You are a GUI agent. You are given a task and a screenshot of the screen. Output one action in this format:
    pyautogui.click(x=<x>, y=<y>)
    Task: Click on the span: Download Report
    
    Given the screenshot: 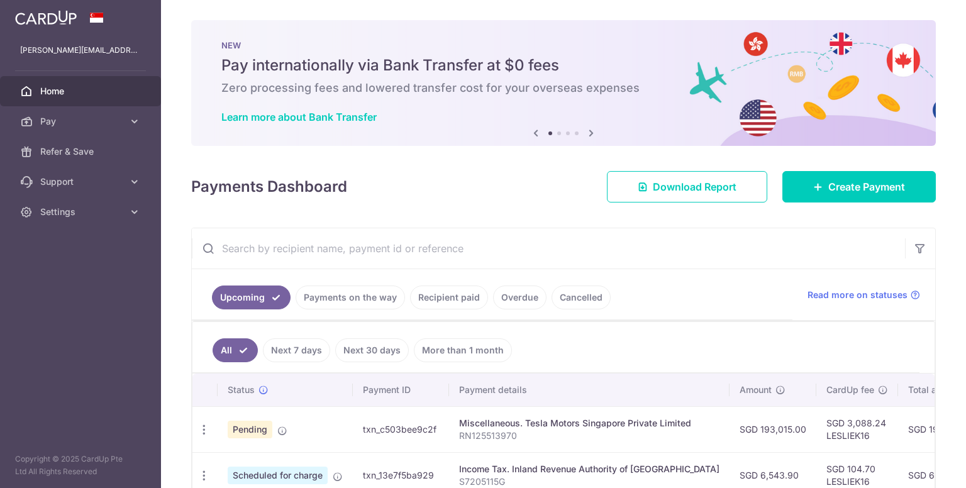 What is the action you would take?
    pyautogui.click(x=695, y=187)
    